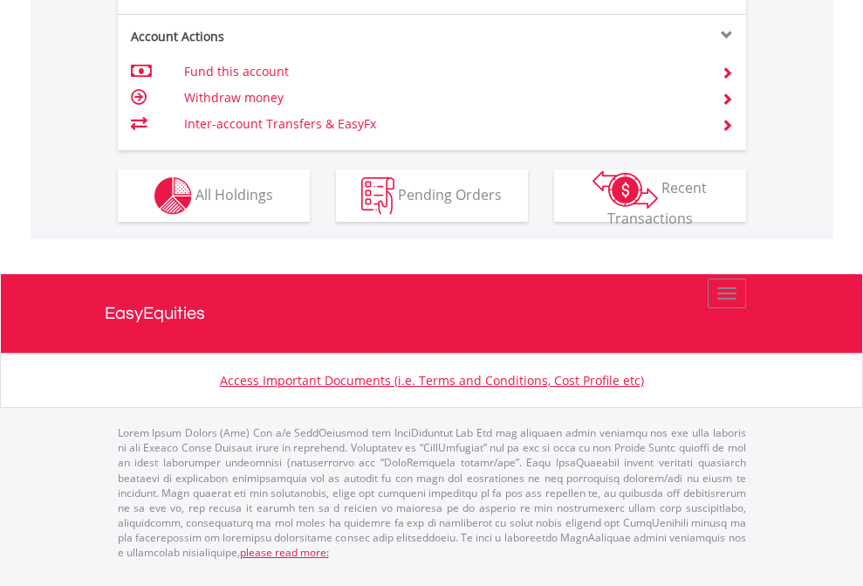 This screenshot has height=586, width=863. What do you see at coordinates (378, 195) in the screenshot?
I see `img: pending_instructions-wht.png` at bounding box center [378, 195].